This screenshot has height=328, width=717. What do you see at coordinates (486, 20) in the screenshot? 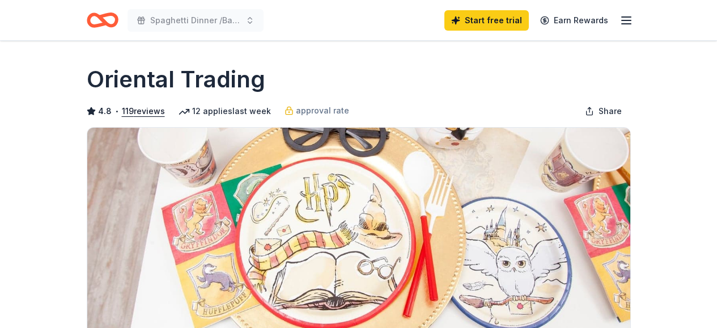
I see `a: Start free trial` at bounding box center [486, 20].